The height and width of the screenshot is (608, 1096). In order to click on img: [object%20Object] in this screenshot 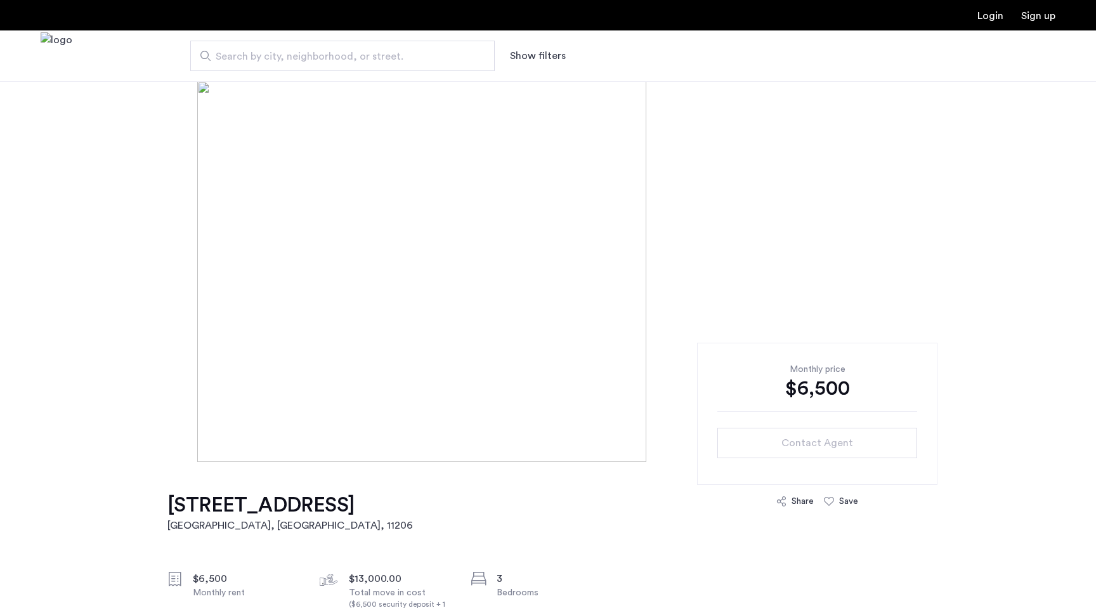, I will do `click(548, 271)`.